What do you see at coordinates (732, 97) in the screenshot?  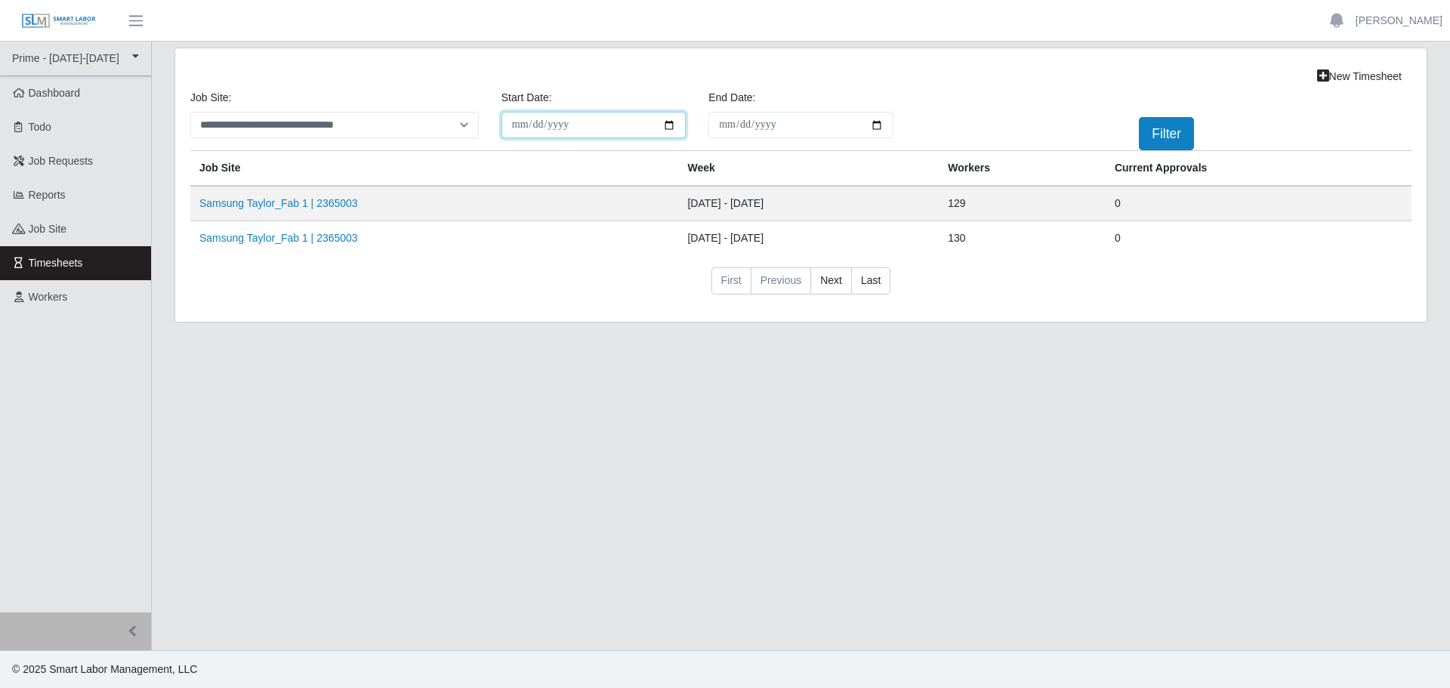 I see `label: End Date:` at bounding box center [732, 97].